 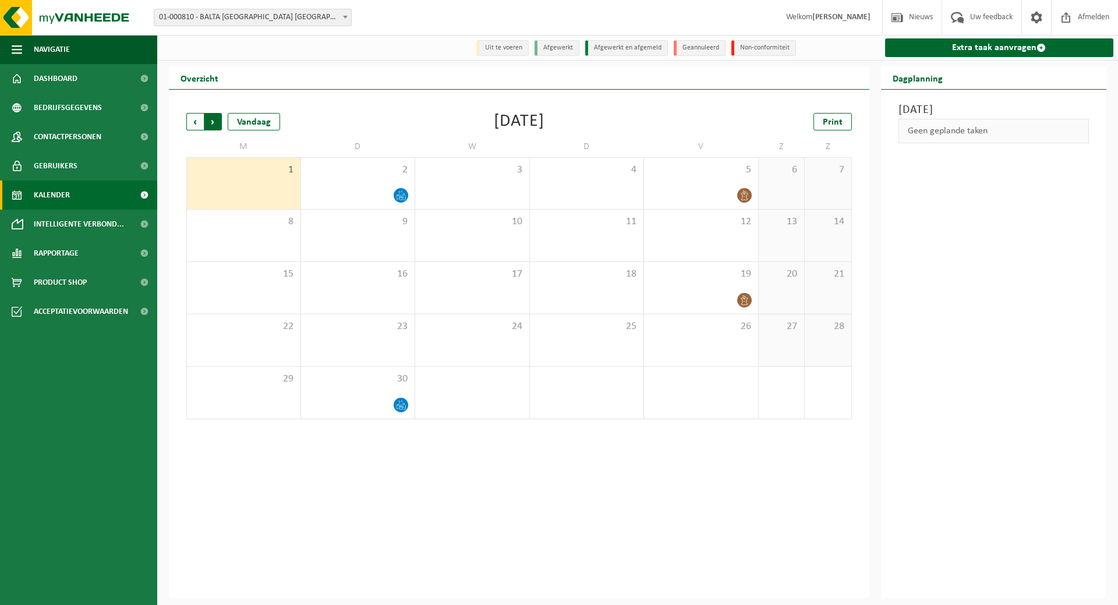 I want to click on span: 4, so click(x=587, y=170).